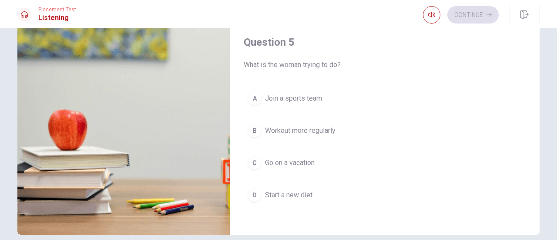 The height and width of the screenshot is (240, 557). What do you see at coordinates (290, 163) in the screenshot?
I see `span: Go on a vacation` at bounding box center [290, 163].